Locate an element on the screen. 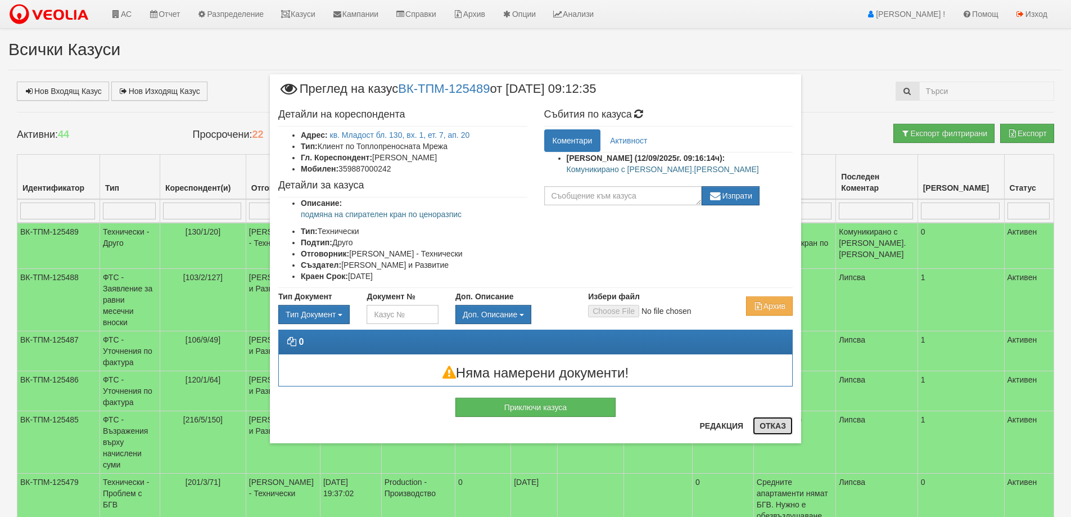  label: Документ № is located at coordinates (391, 296).